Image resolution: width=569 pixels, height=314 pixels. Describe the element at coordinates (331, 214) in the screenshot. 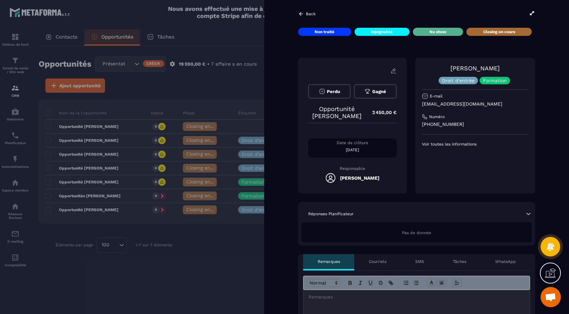

I see `p: Réponses Planificateur` at that location.